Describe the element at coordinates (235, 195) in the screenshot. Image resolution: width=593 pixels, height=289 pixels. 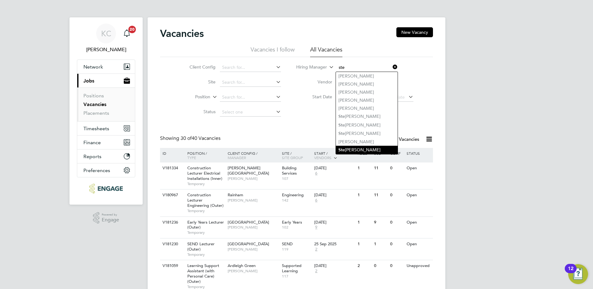
I see `span: Rainham` at that location.